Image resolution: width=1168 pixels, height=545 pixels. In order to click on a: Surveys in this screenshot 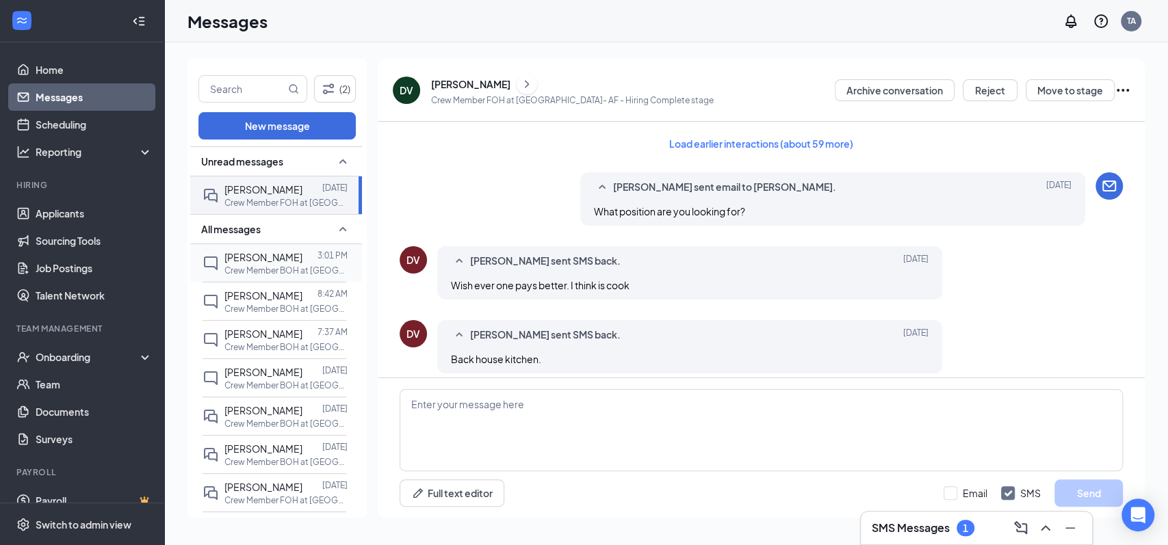, I will do `click(94, 439)`.